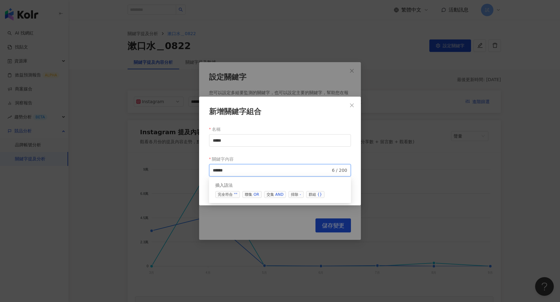  Describe the element at coordinates (217, 129) in the screenshot. I see `label: 名稱` at that location.